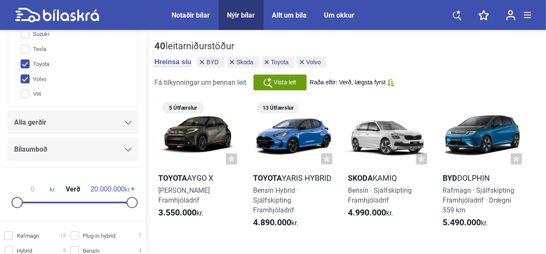 The width and height of the screenshot is (546, 254). Describe the element at coordinates (339, 15) in the screenshot. I see `div: Um okkur` at that location.